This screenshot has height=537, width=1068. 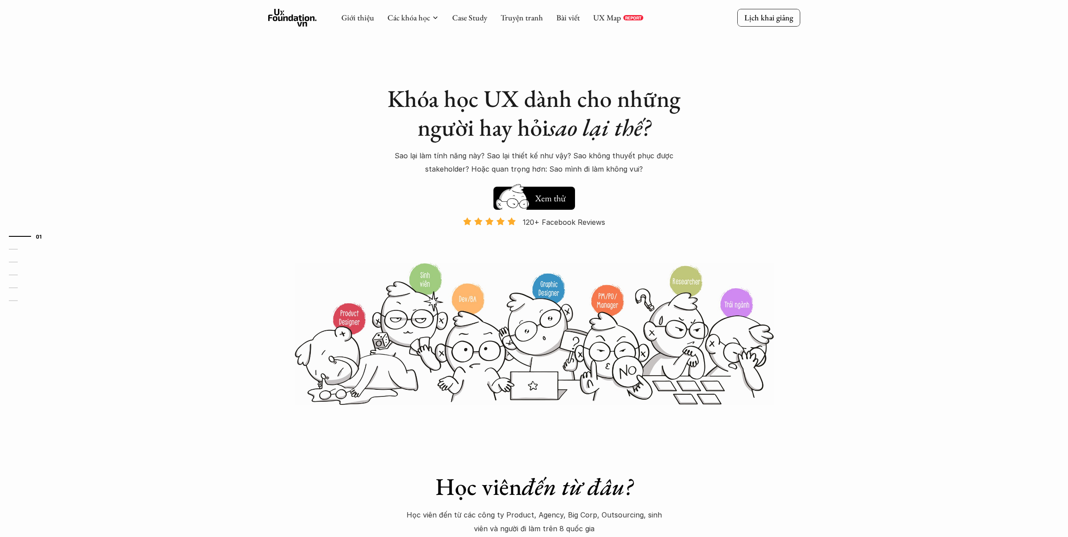 What do you see at coordinates (30, 236) in the screenshot?
I see `a: 01` at bounding box center [30, 236].